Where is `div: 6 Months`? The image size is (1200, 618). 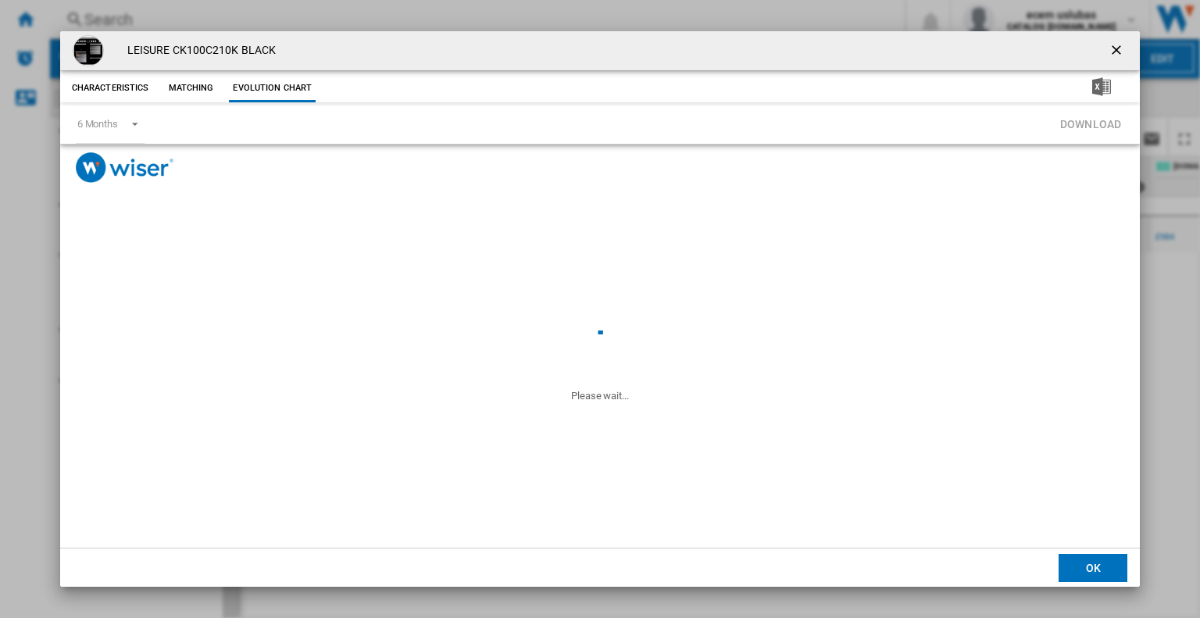 div: 6 Months is located at coordinates (98, 123).